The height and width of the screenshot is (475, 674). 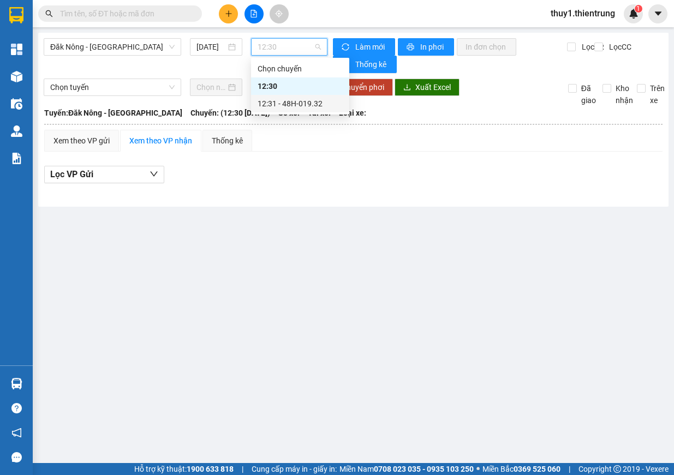 I want to click on span: Đã giao, so click(x=588, y=94).